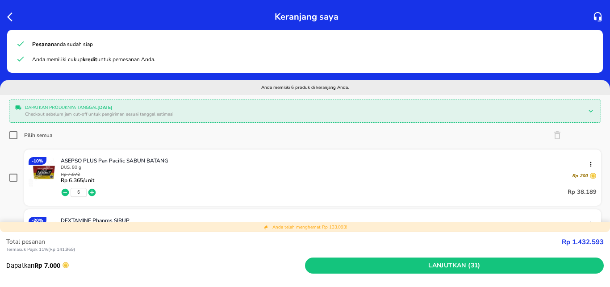 Image resolution: width=610 pixels, height=287 pixels. I want to click on strong: Rp 1.432.593, so click(583, 242).